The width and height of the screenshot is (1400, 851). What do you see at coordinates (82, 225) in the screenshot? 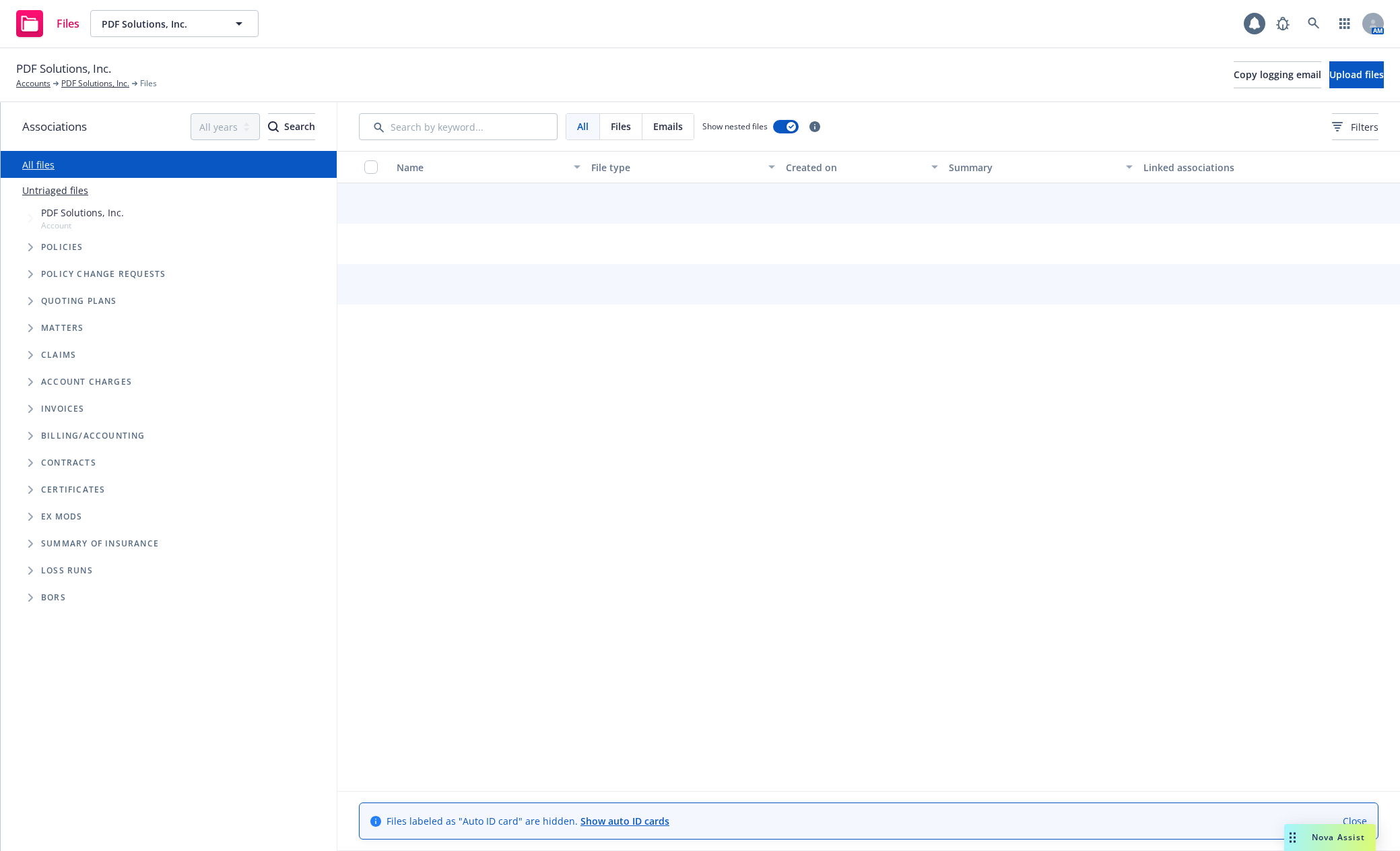
I see `span: Account` at bounding box center [82, 225].